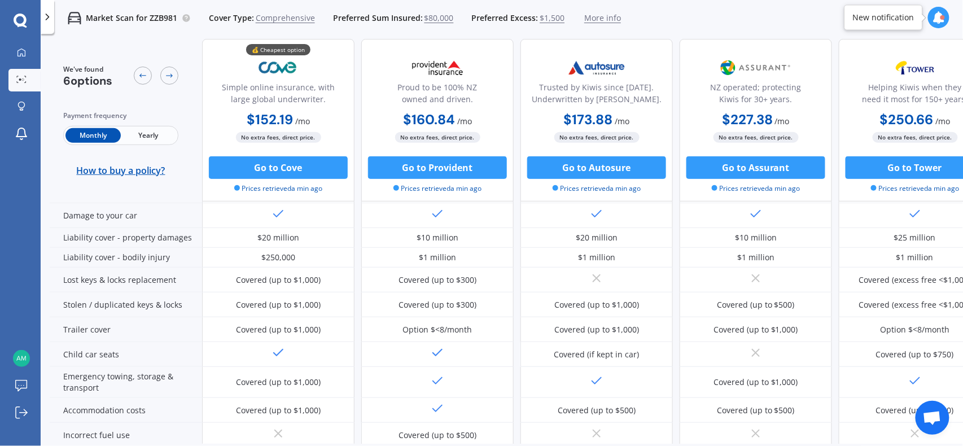 This screenshot has width=963, height=446. Describe the element at coordinates (148, 135) in the screenshot. I see `span: Yearly` at that location.